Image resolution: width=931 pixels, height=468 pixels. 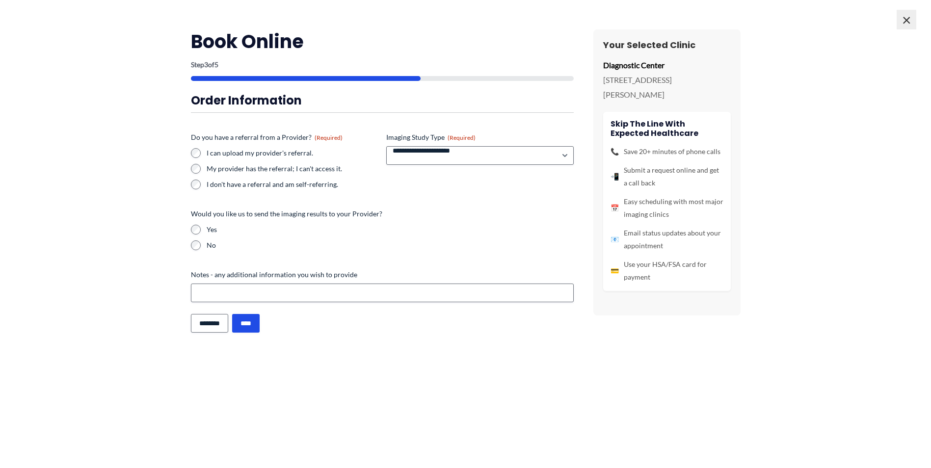 What do you see at coordinates (217, 64) in the screenshot?
I see `span: 5` at bounding box center [217, 64].